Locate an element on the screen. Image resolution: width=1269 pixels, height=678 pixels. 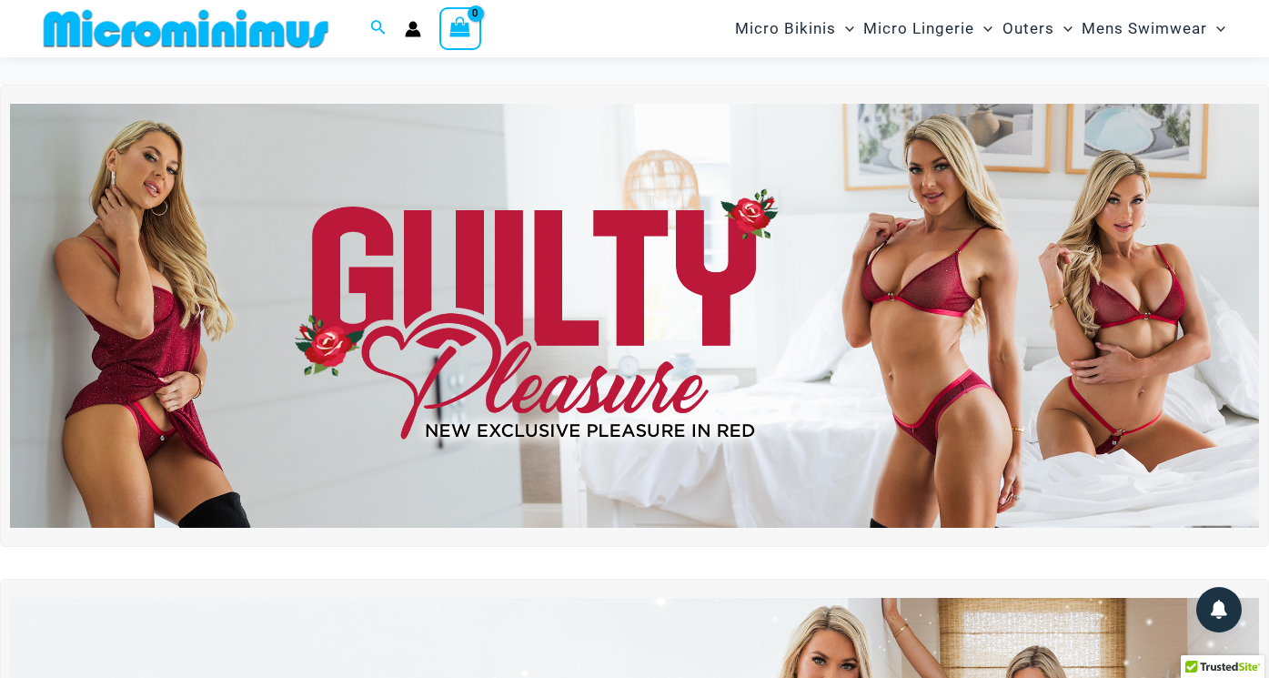
span: Mens Swimwear is located at coordinates (1145, 28).